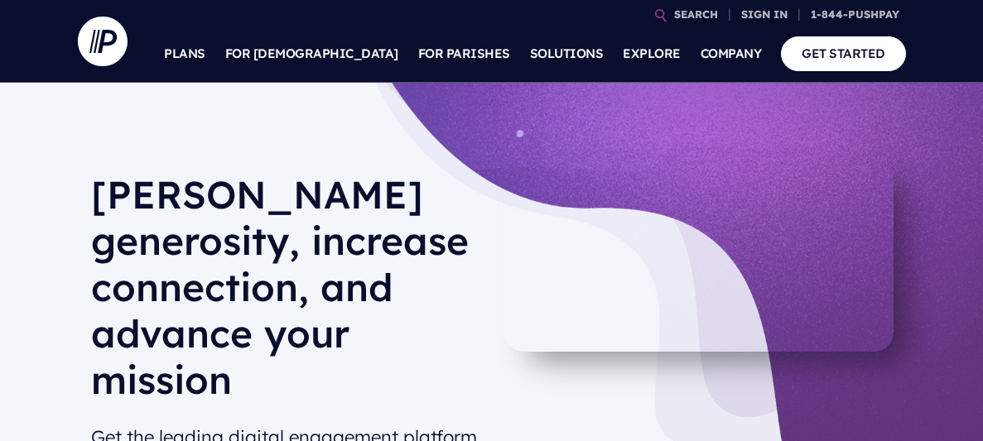 The image size is (983, 441). Describe the element at coordinates (652, 54) in the screenshot. I see `a: EXPLORE` at that location.